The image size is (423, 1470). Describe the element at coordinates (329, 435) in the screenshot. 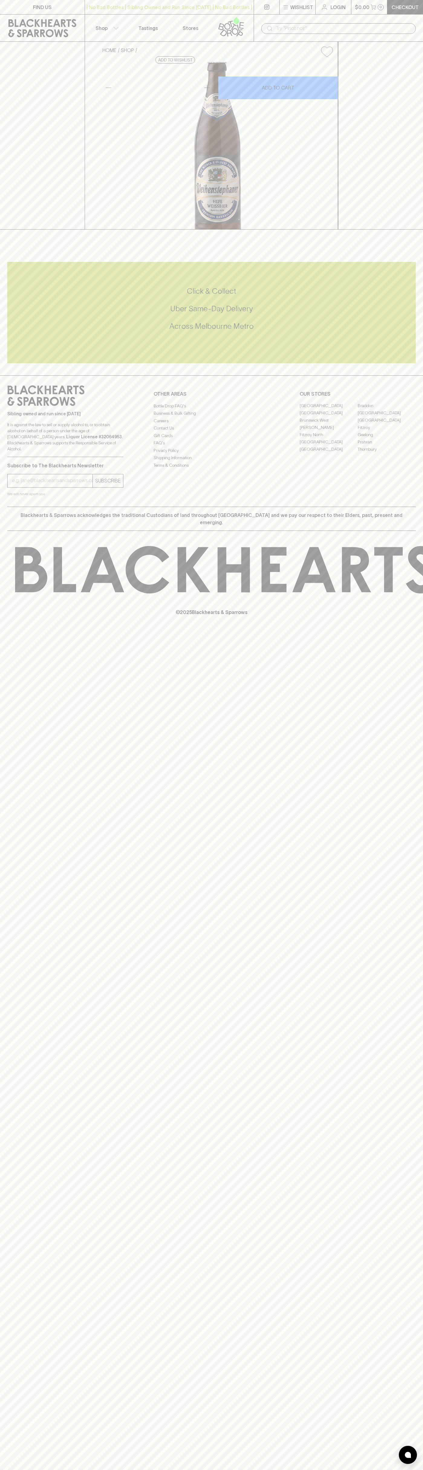

I see `a: Fitzroy North` at that location.